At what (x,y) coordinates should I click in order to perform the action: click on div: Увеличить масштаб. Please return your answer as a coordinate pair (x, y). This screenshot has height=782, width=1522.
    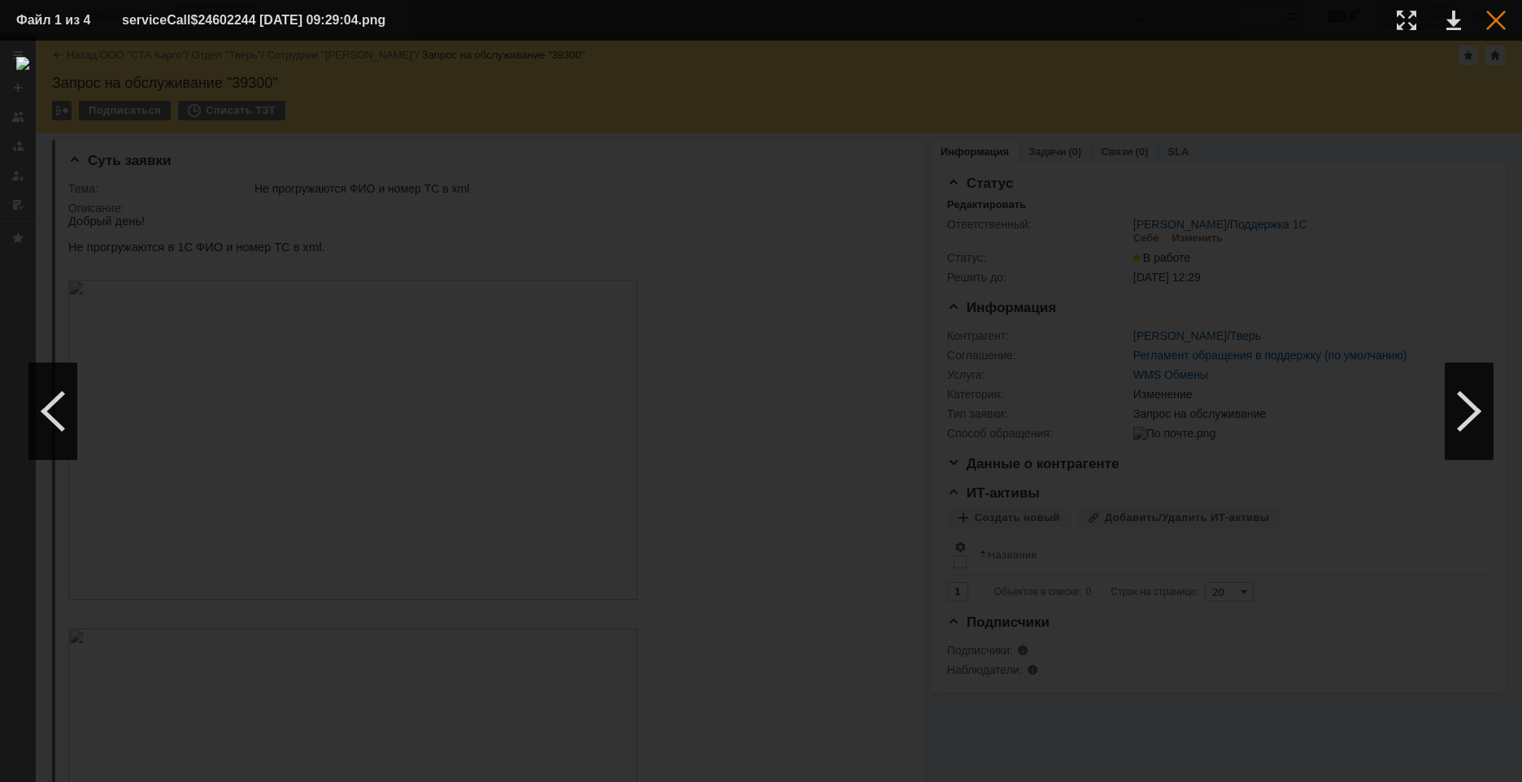
    Looking at the image, I should click on (1407, 20).